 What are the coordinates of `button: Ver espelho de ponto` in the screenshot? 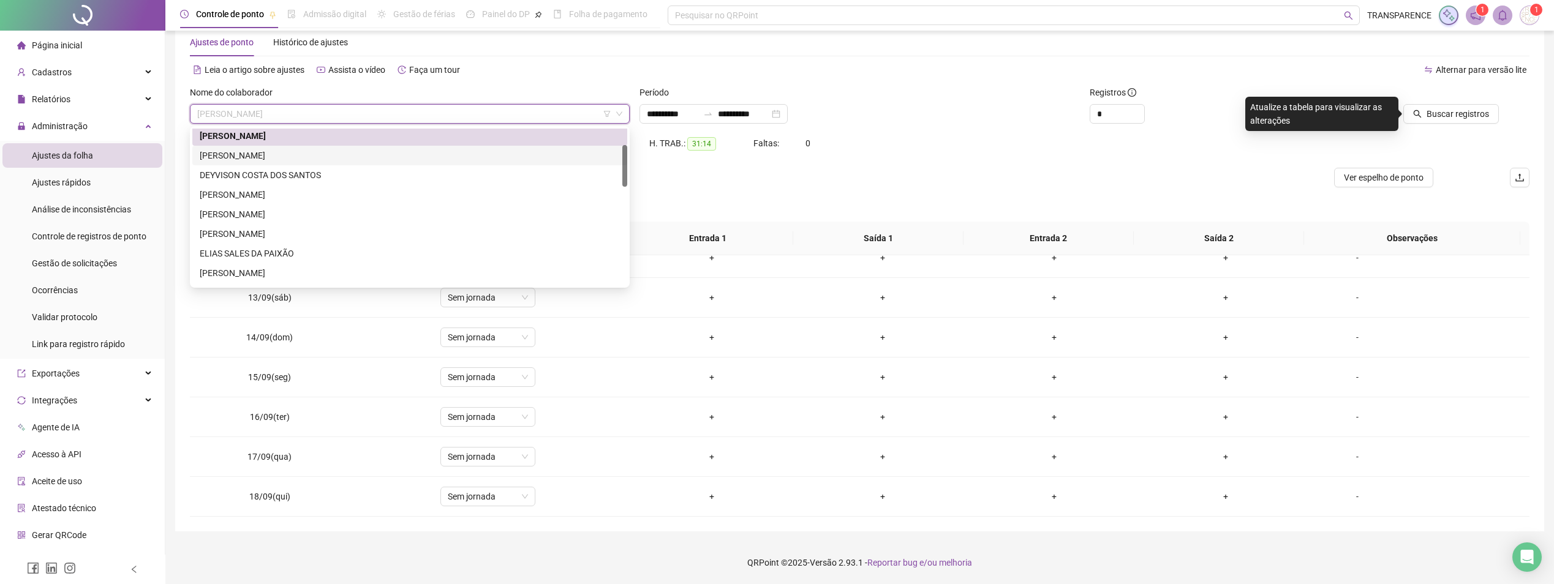 It's located at (1384, 178).